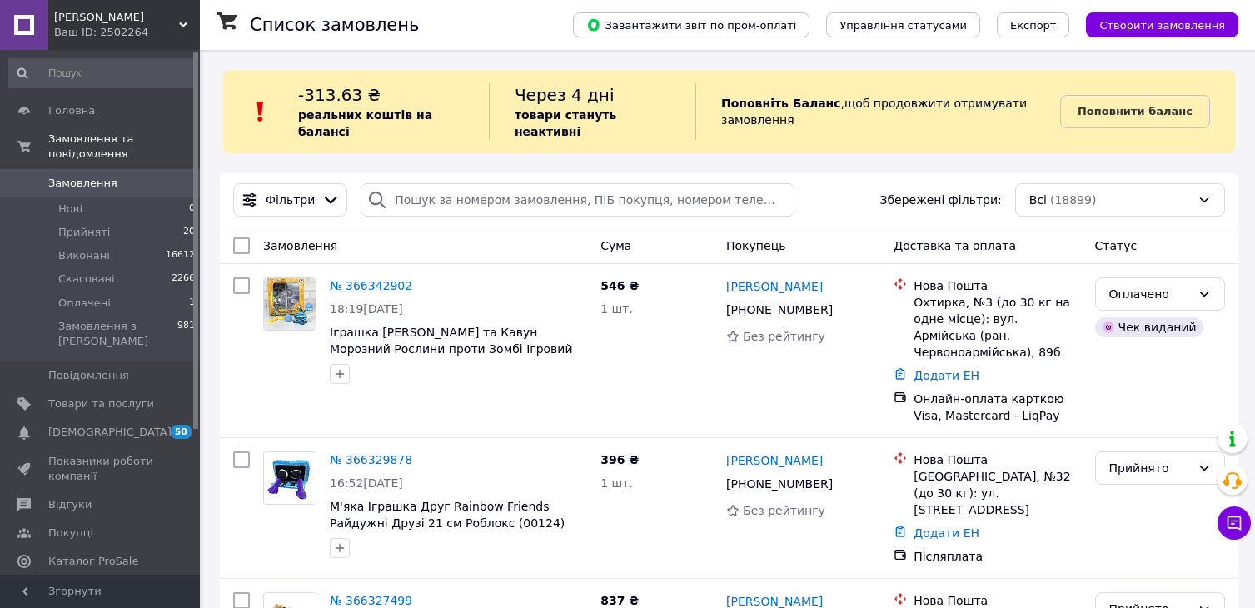 This screenshot has height=608, width=1255. Describe the element at coordinates (620, 286) in the screenshot. I see `span: 546 ₴` at that location.